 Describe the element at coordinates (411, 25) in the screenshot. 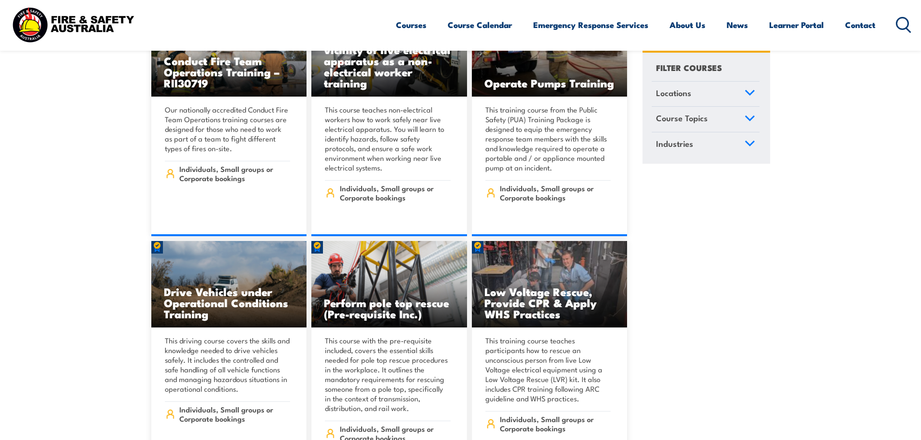

I see `a: Courses` at that location.